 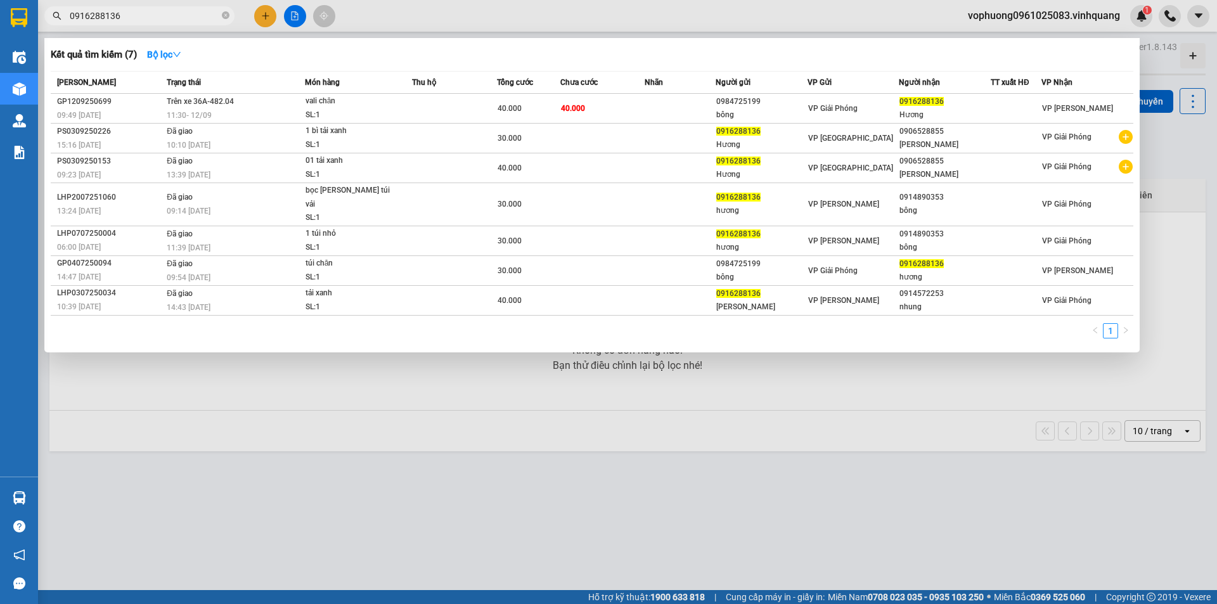 I want to click on div: PS0309250153, so click(x=110, y=161).